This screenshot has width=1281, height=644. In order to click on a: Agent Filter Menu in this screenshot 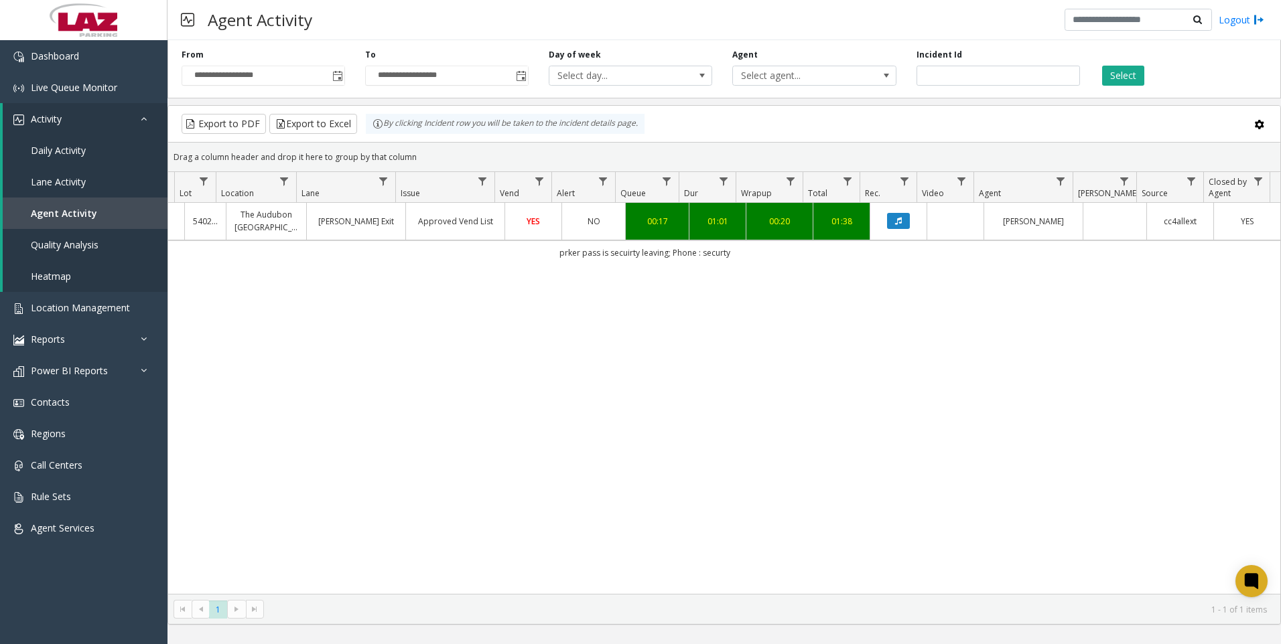, I will do `click(1060, 181)`.